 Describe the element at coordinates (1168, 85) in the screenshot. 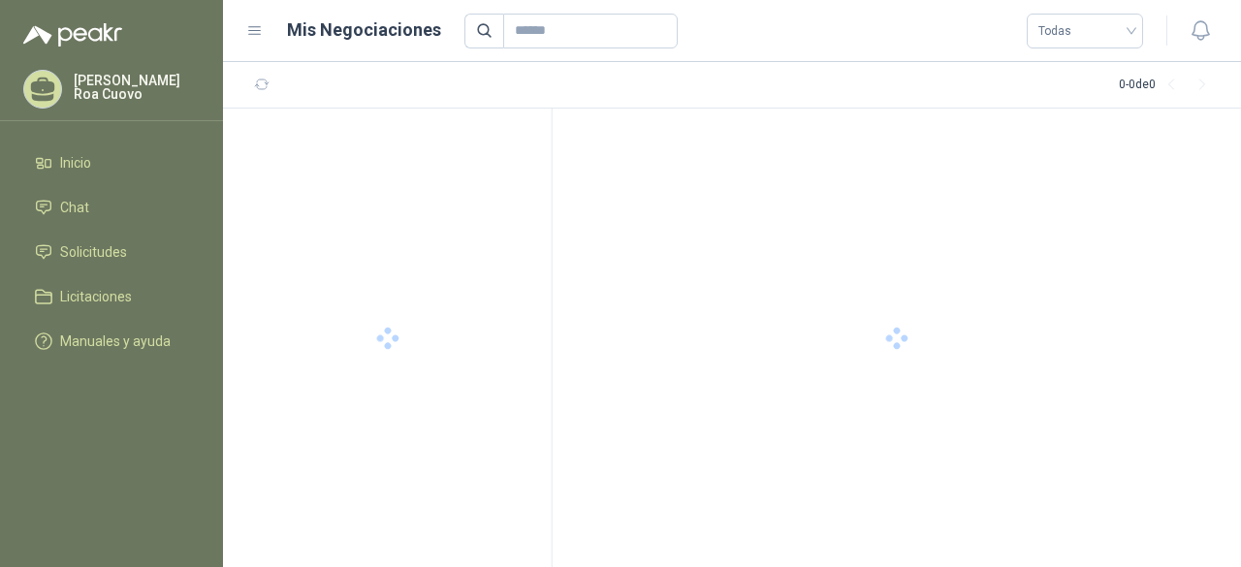

I see `div: 0 - 0 de 0` at that location.